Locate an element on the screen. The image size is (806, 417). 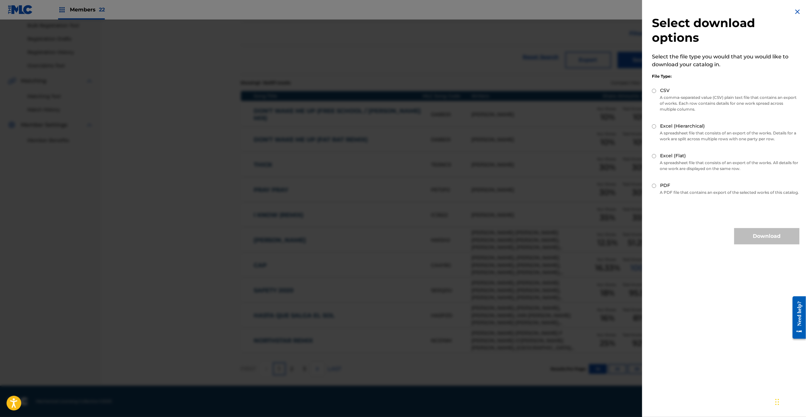
div: Open Resource Center is located at coordinates (11, 26).